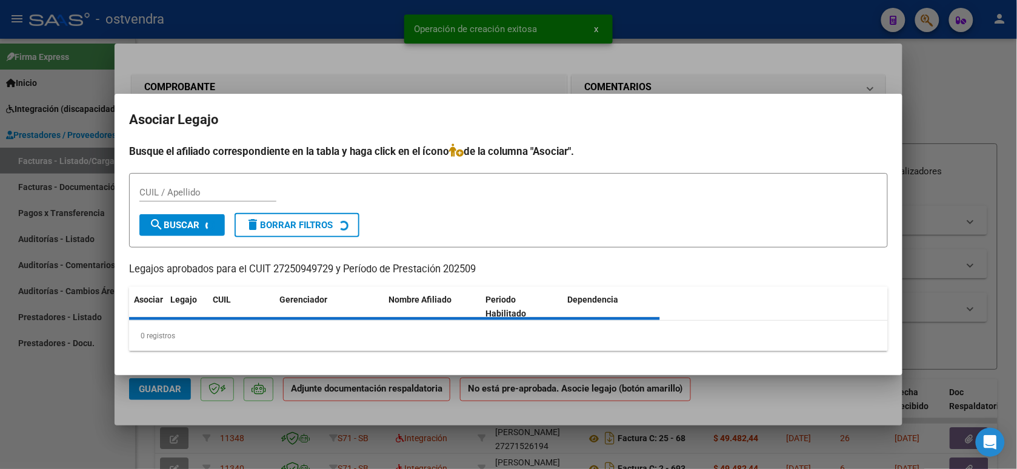 The width and height of the screenshot is (1017, 469). What do you see at coordinates (432, 307) in the screenshot?
I see `datatable-header-cell: Nombre Afiliado` at bounding box center [432, 307].